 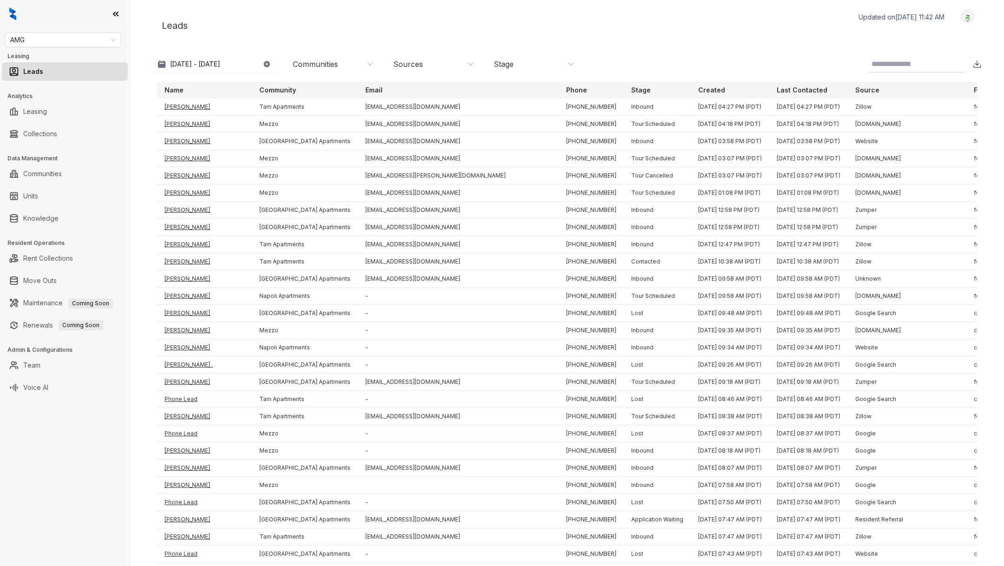 I want to click on td: Napoli Apartments, so click(x=305, y=348).